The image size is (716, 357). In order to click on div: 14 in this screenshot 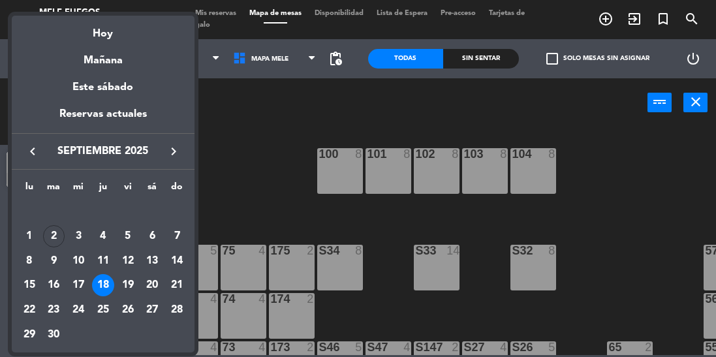, I will do `click(177, 261)`.